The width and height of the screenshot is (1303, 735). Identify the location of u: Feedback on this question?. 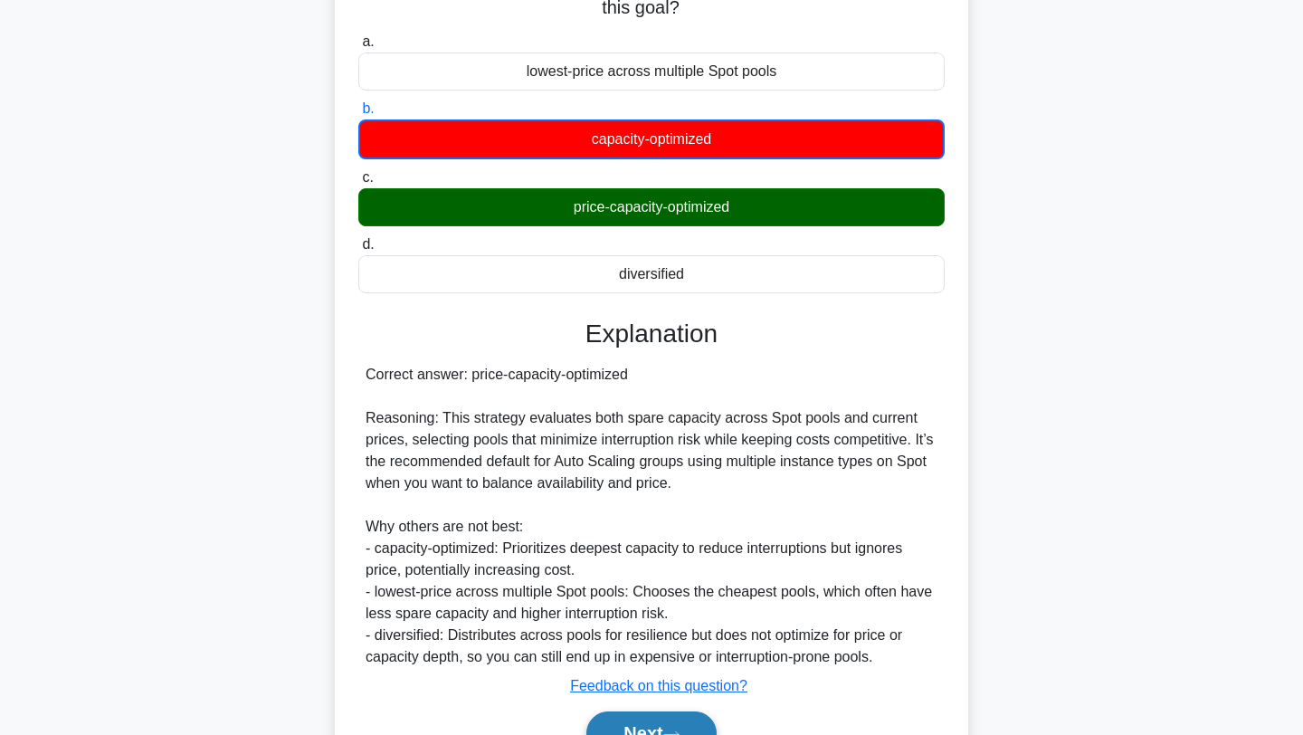
(659, 685).